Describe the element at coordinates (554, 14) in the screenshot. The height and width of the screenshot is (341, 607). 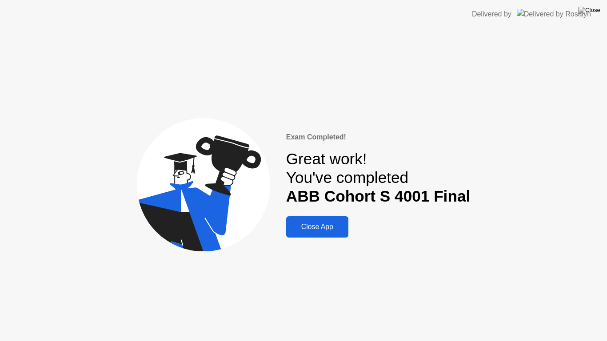
I see `img: Delivered by Rosalyn` at that location.